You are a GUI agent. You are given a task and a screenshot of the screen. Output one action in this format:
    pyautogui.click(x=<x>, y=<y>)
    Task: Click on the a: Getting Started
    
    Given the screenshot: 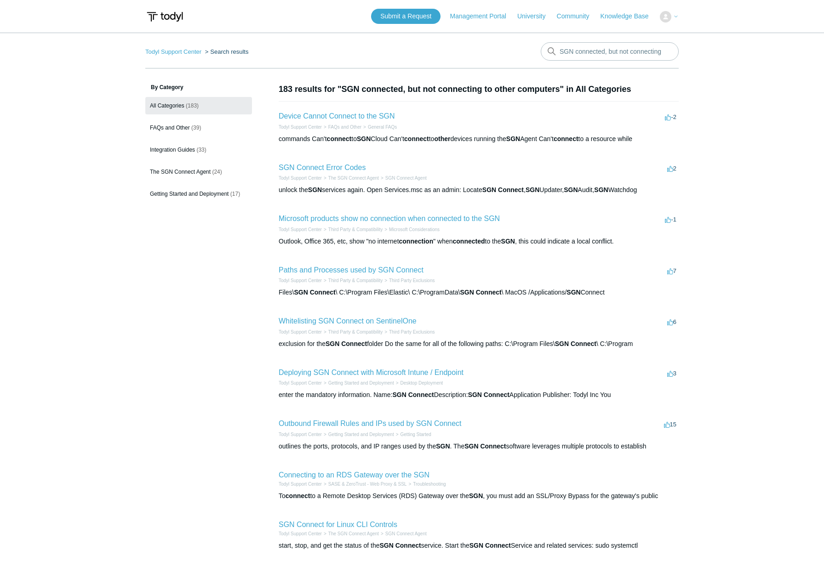 What is the action you would take?
    pyautogui.click(x=416, y=434)
    